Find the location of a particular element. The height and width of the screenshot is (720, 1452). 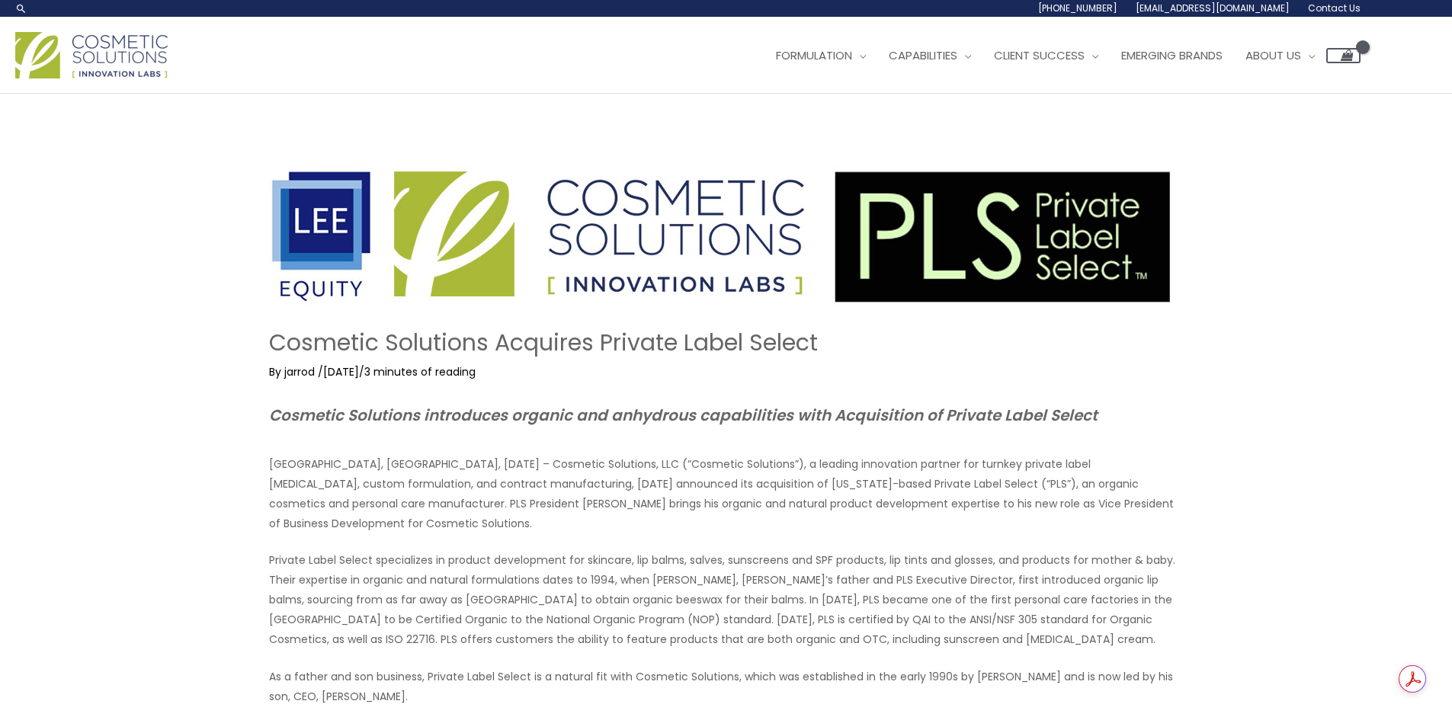

span: 3 minutes of reading is located at coordinates (420, 372).